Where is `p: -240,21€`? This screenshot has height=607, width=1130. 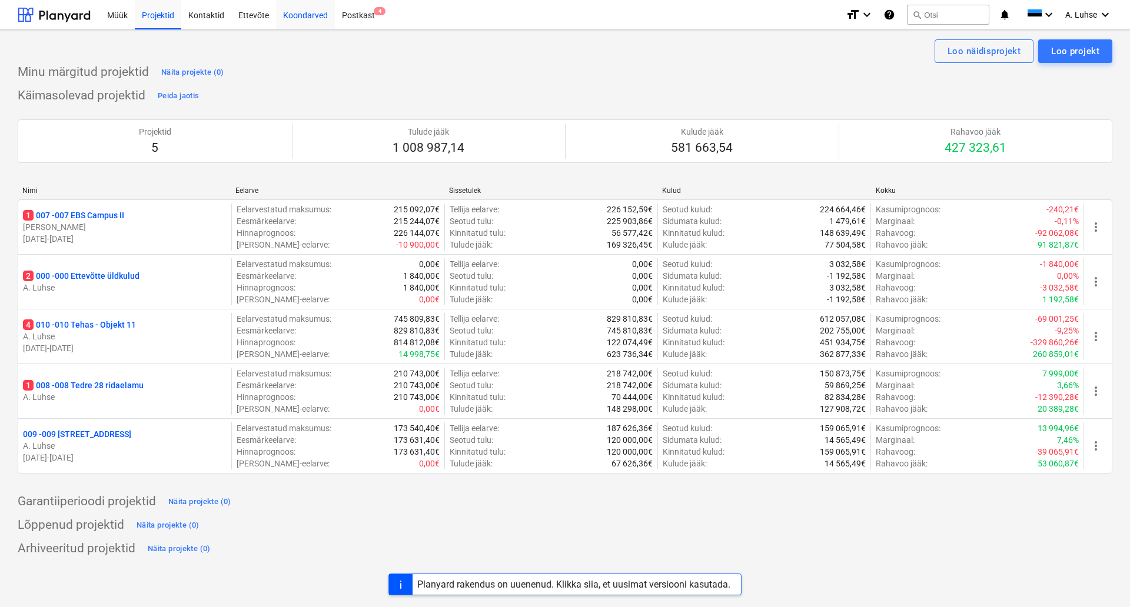 p: -240,21€ is located at coordinates (1062, 210).